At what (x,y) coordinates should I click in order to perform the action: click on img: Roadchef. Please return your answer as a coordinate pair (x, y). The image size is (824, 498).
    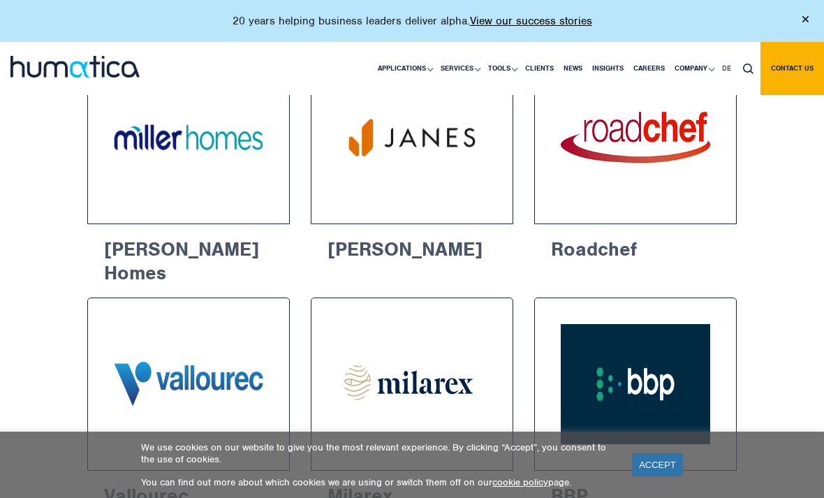
    Looking at the image, I should click on (636, 138).